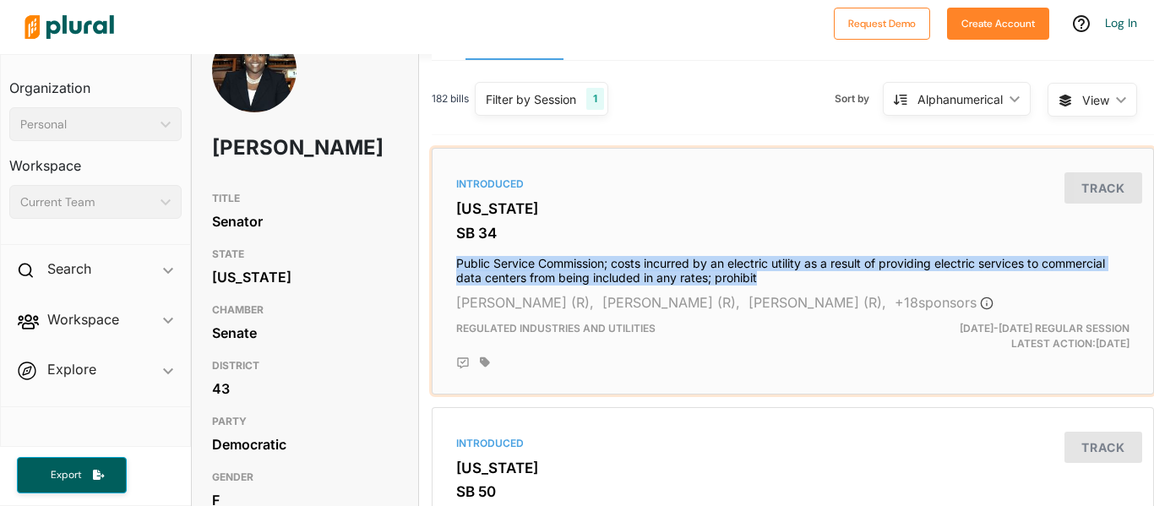  Describe the element at coordinates (793, 267) in the screenshot. I see `h4: Public Service Commission; costs incurred by an electric utility as a result of providing electri...` at that location.